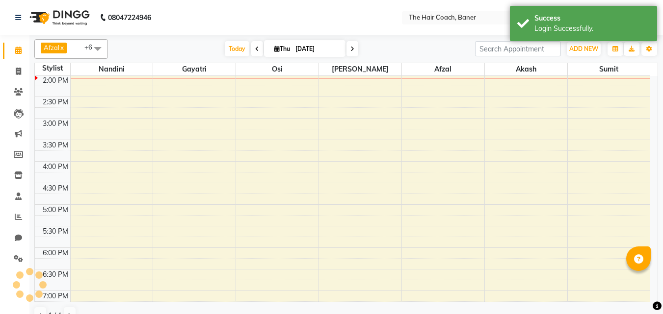 Image resolution: width=663 pixels, height=314 pixels. I want to click on span: Akash, so click(526, 69).